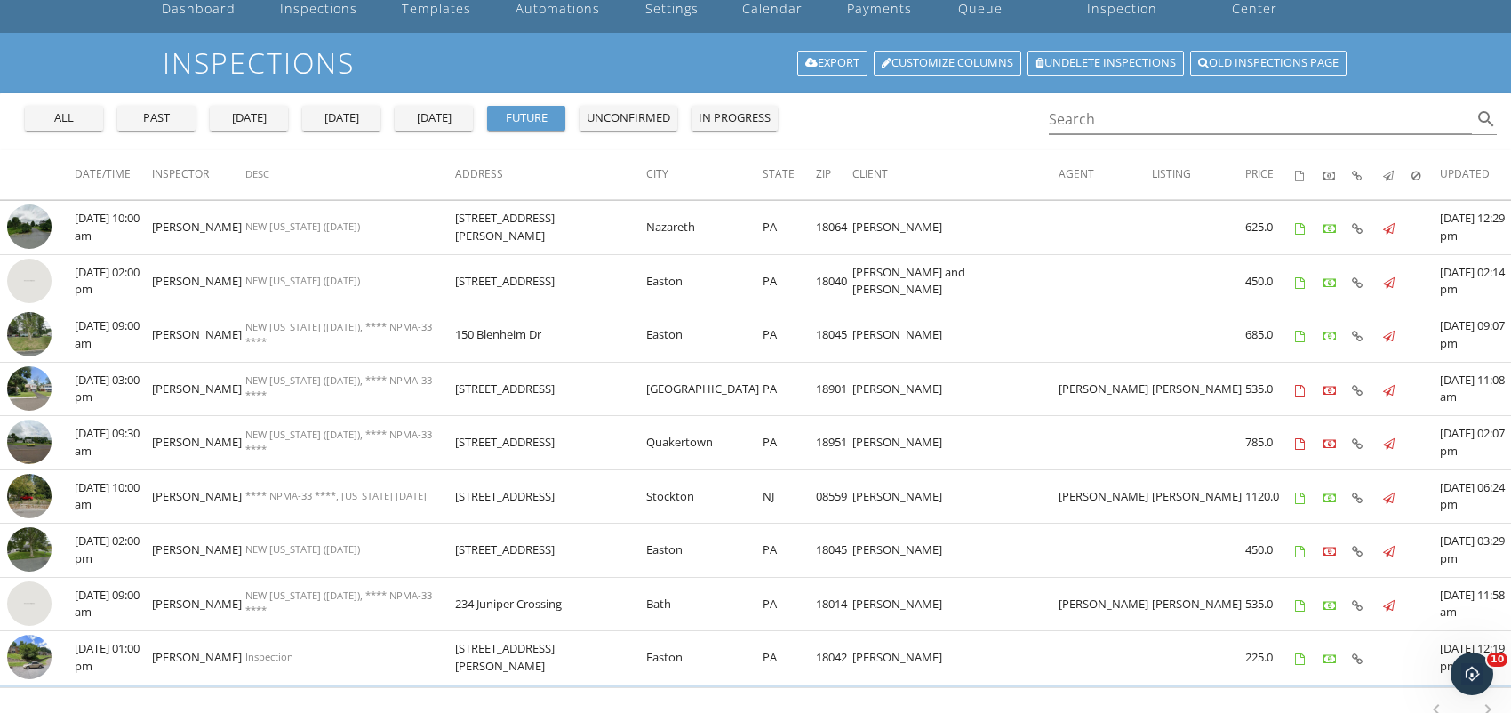 This screenshot has height=713, width=1511. I want to click on td: 18064, so click(833, 227).